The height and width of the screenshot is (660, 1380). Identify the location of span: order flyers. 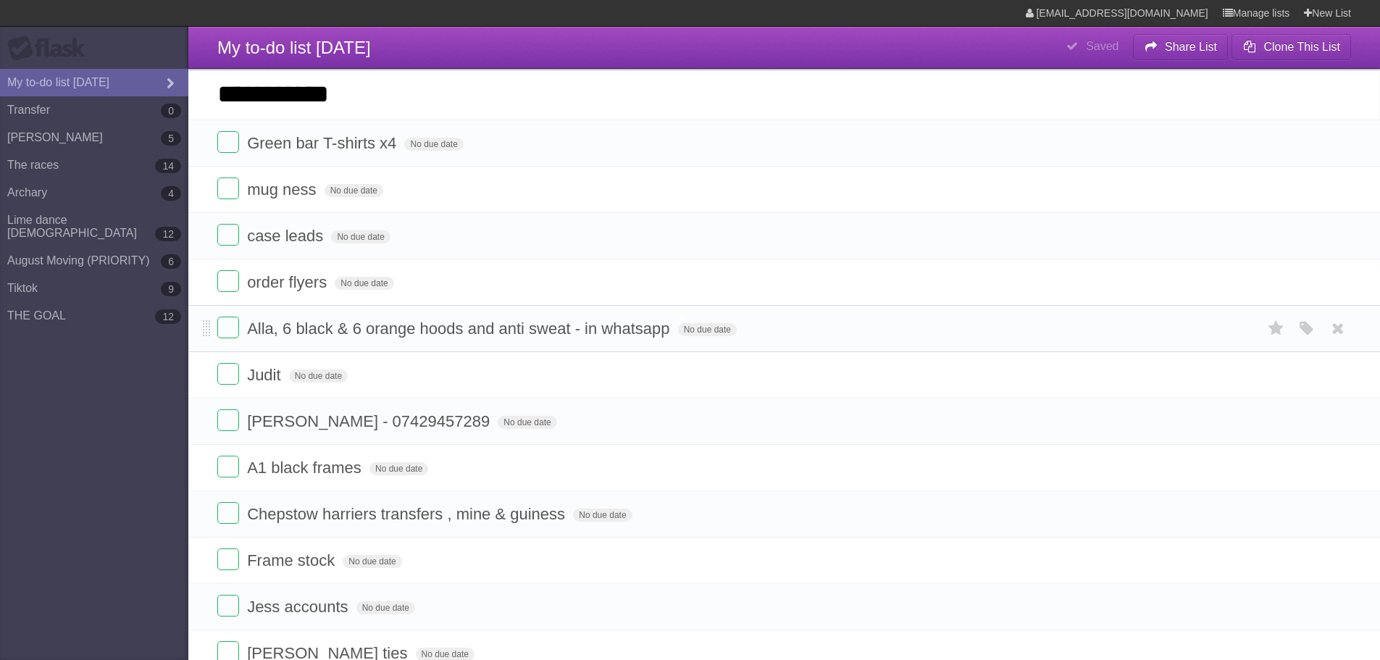
(288, 282).